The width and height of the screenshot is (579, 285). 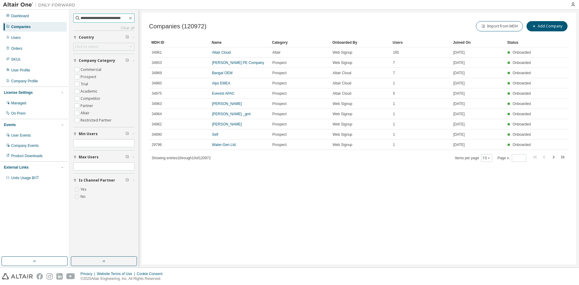 What do you see at coordinates (547, 26) in the screenshot?
I see `button: Add Company` at bounding box center [547, 26].